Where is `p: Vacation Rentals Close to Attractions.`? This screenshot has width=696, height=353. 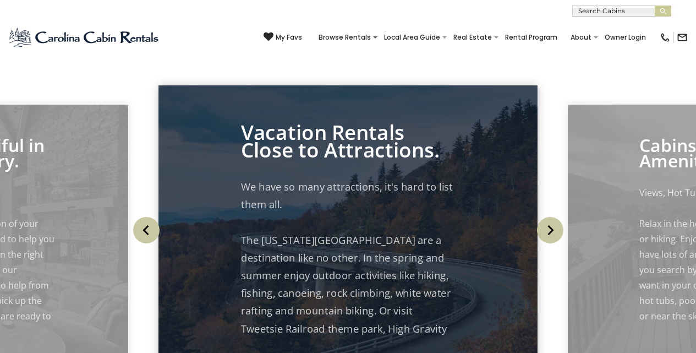
p: Vacation Rentals Close to Attractions. is located at coordinates (348, 141).